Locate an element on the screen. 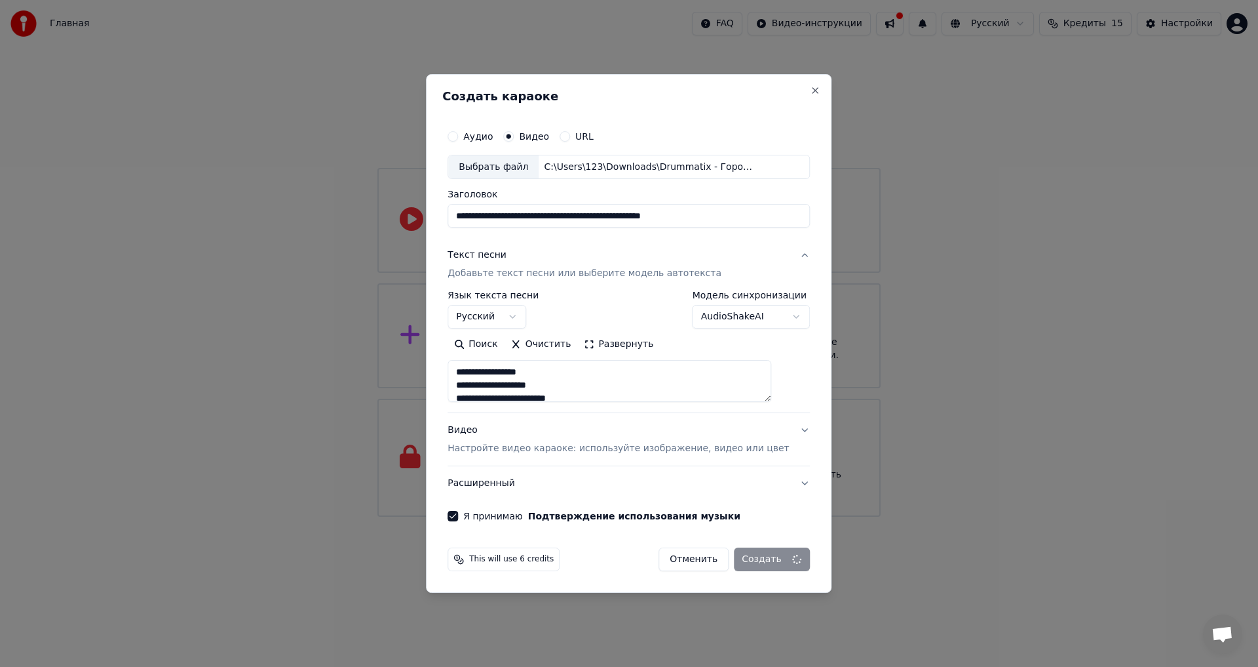 This screenshot has height=667, width=1258. button: Я принимаю is located at coordinates (634, 516).